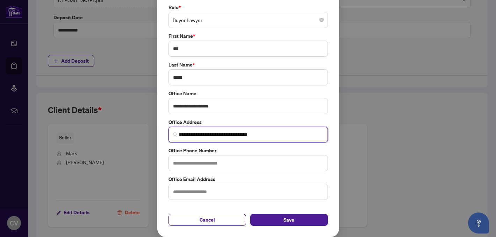 The width and height of the screenshot is (496, 237). I want to click on span: Cancel, so click(207, 220).